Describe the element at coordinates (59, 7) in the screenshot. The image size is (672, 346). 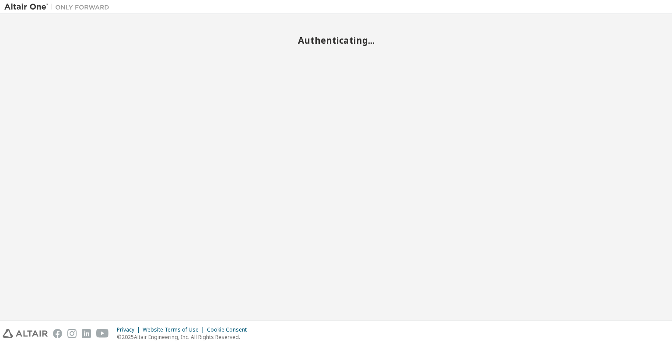
I see `img: Altair One` at that location.